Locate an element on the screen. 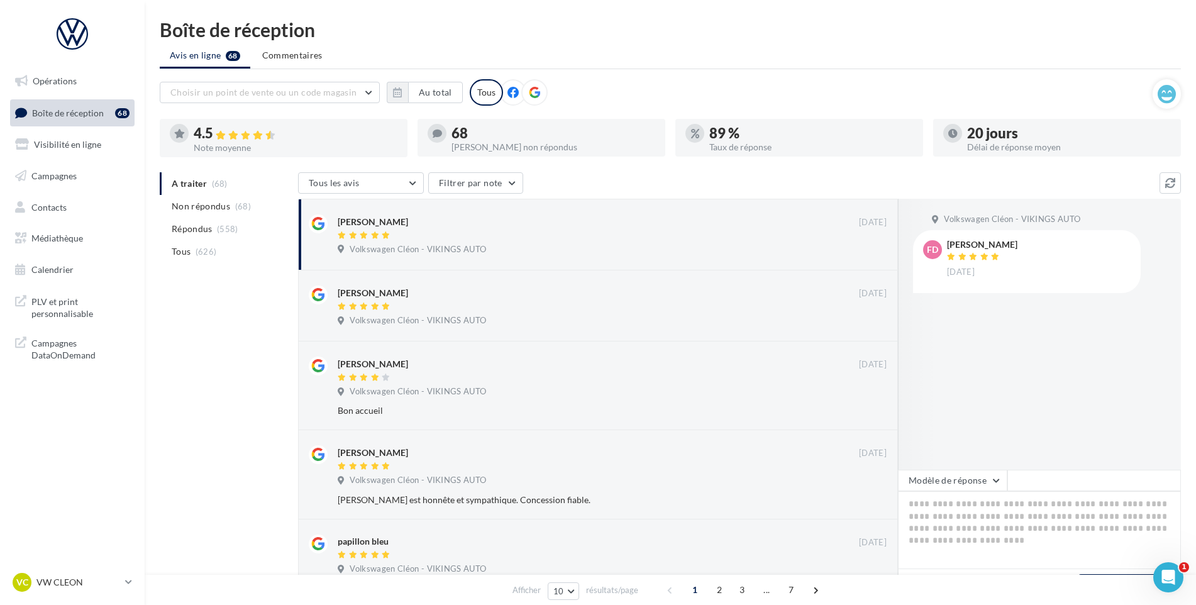 Image resolution: width=1196 pixels, height=605 pixels. span: Médiathèque is located at coordinates (57, 238).